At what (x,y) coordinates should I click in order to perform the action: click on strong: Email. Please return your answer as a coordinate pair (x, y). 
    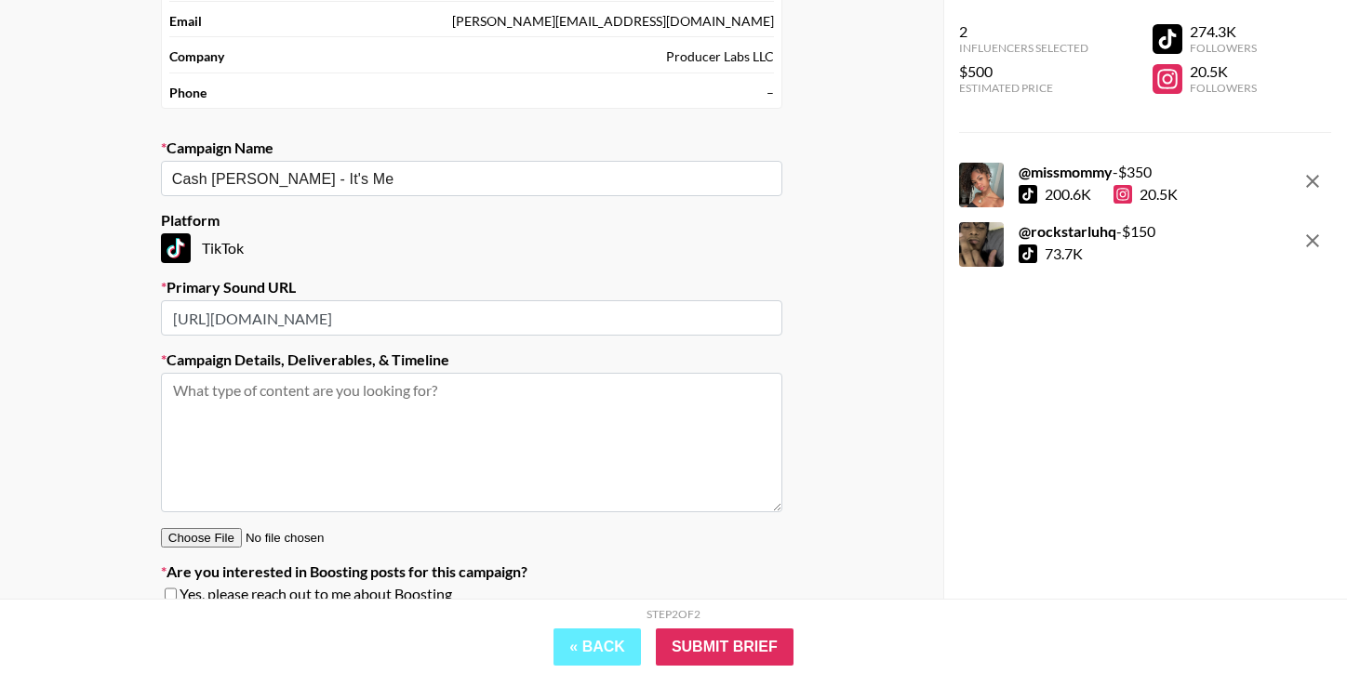
    Looking at the image, I should click on (185, 21).